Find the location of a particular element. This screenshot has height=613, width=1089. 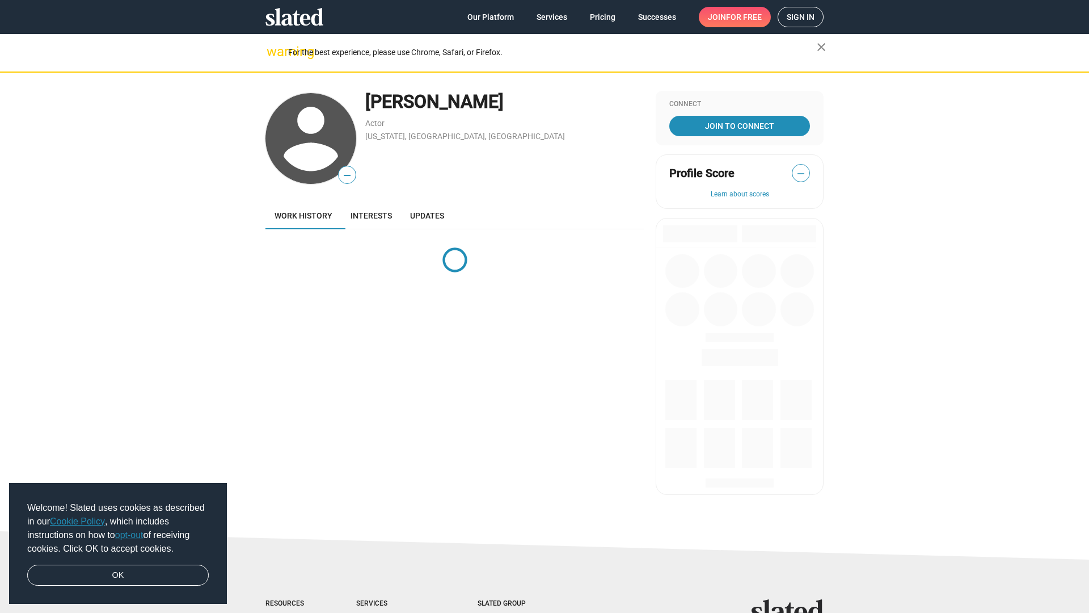

a: Pricing is located at coordinates (602, 17).